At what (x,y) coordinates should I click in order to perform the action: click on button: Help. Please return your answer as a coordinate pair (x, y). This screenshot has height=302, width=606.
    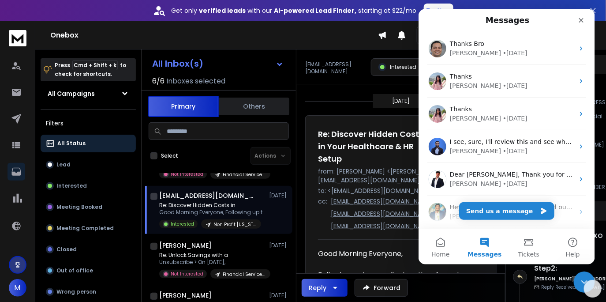
    Looking at the image, I should click on (154, 238).